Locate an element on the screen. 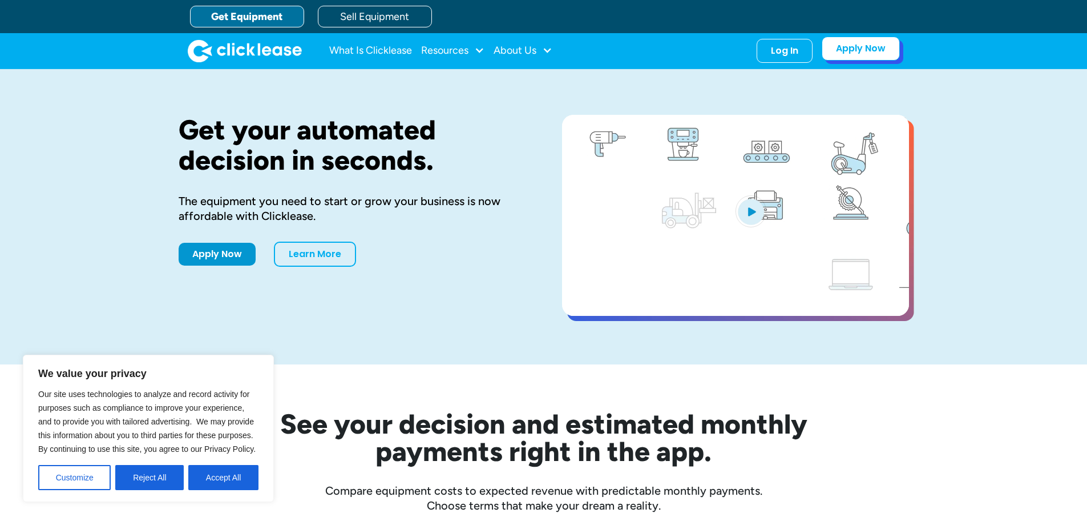  img: Blue play button logo on a light blue circular background is located at coordinates (751, 211).